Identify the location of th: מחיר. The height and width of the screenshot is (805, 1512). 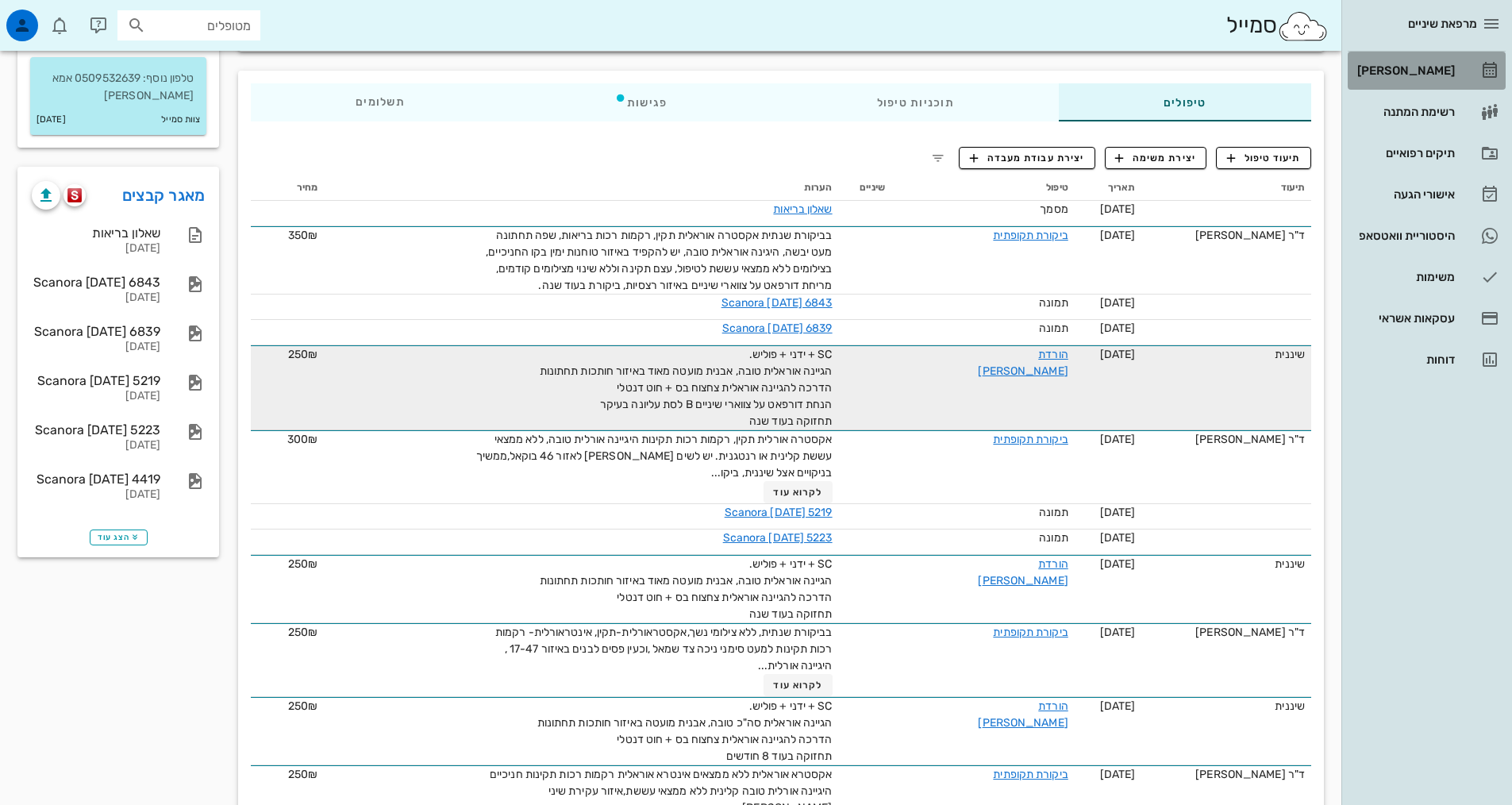
(287, 188).